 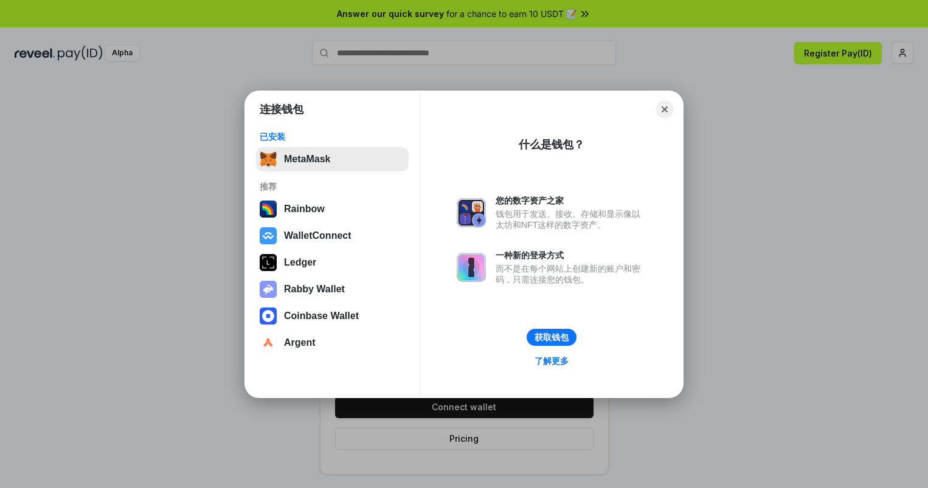 What do you see at coordinates (665, 109) in the screenshot?
I see `button: Close` at bounding box center [665, 109].